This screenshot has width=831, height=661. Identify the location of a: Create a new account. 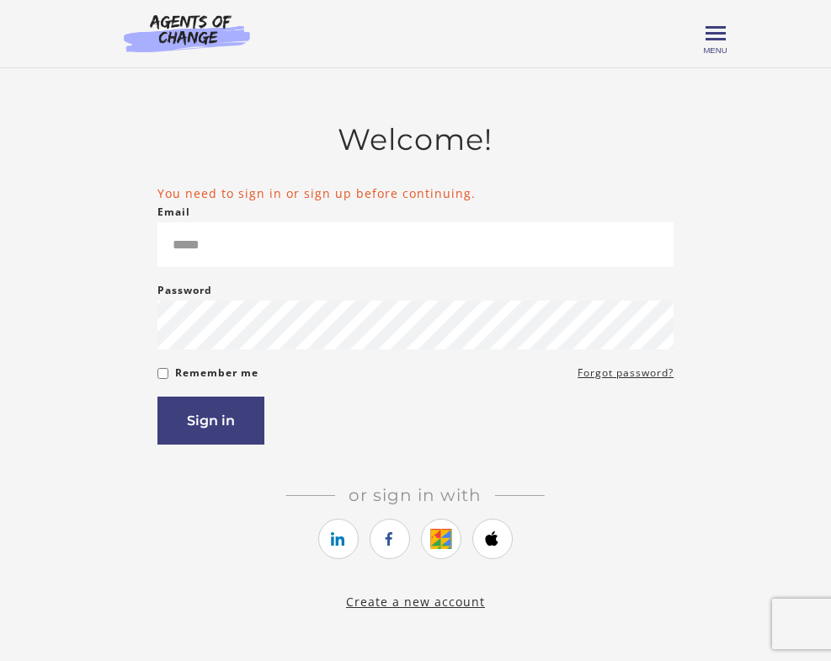
(415, 601).